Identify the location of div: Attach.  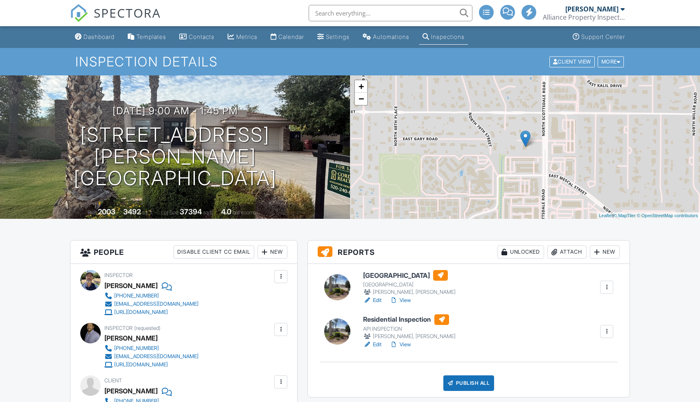
(567, 252).